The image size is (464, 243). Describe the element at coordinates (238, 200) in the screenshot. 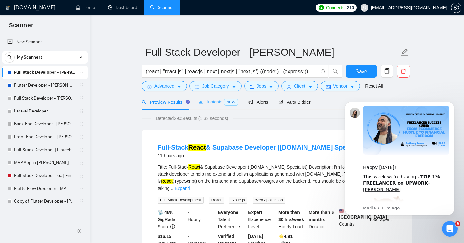

I see `span: Node.js` at that location.